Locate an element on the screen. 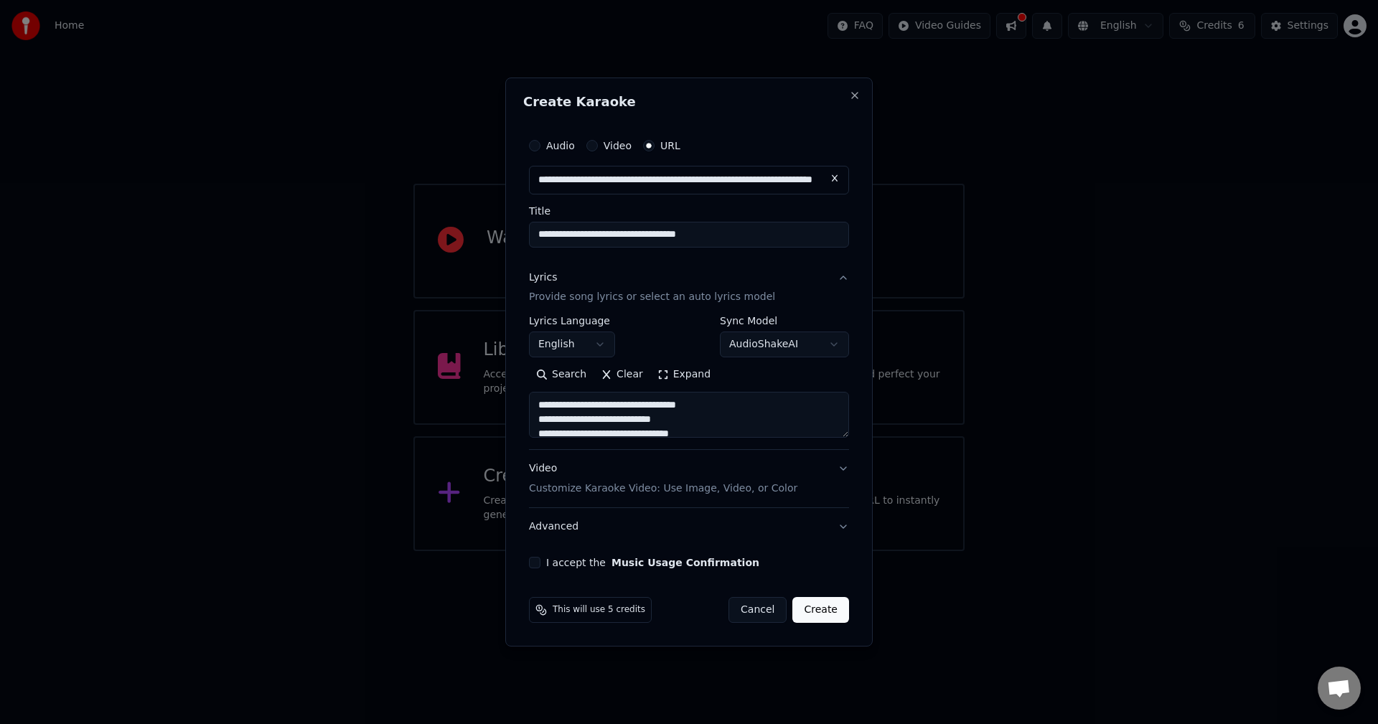 This screenshot has width=1378, height=724. div: LyricsProvide song lyrics or select an auto lyrics model is located at coordinates (689, 383).